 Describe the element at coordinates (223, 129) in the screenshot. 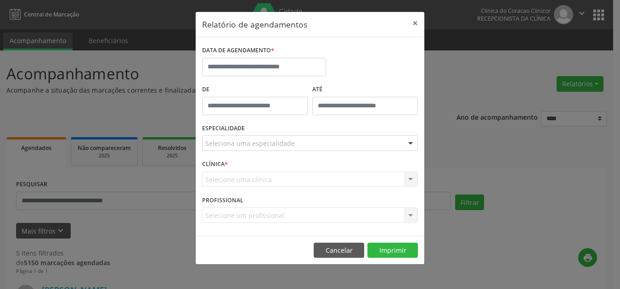

I see `label: ESPECIALIDADE` at that location.